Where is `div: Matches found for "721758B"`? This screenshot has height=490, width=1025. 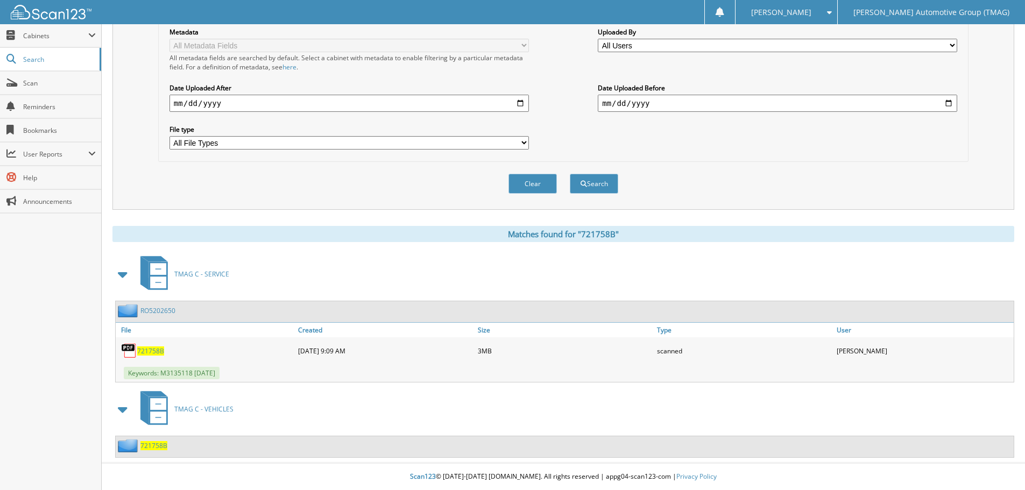
div: Matches found for "721758B" is located at coordinates (563, 234).